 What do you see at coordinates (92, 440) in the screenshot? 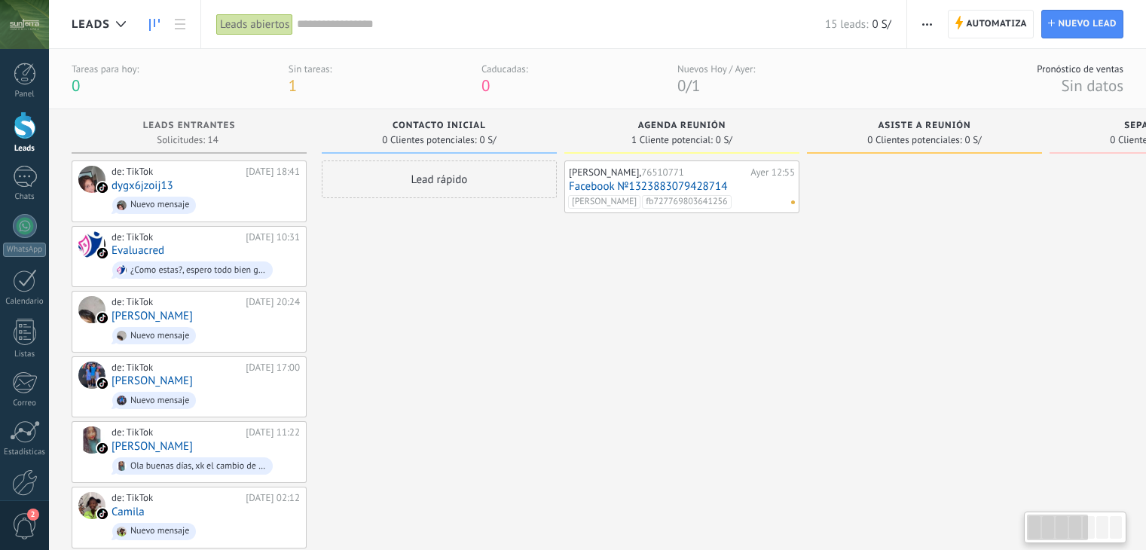
I see `div: Yadira Navarrete` at bounding box center [92, 440].